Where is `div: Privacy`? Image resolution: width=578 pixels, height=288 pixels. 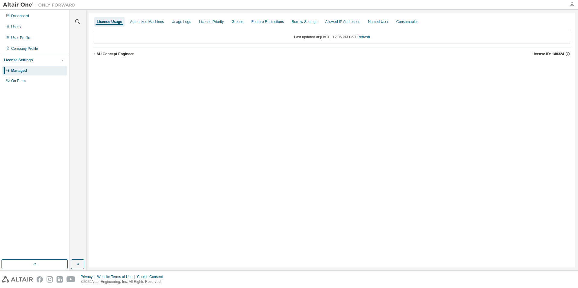 div: Privacy is located at coordinates (89, 277).